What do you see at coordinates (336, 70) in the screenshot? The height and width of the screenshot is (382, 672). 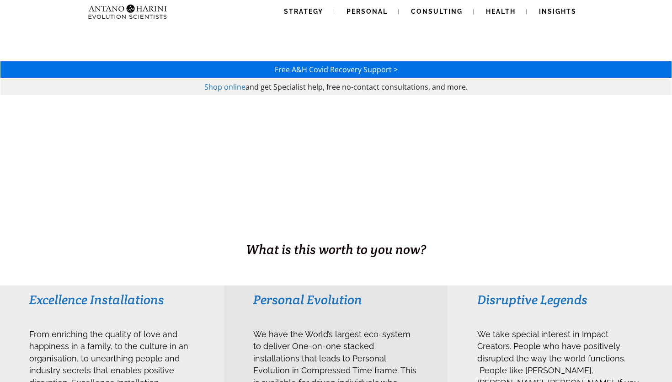 I see `a: Free A&H Covid Recovery Support >` at bounding box center [336, 70].